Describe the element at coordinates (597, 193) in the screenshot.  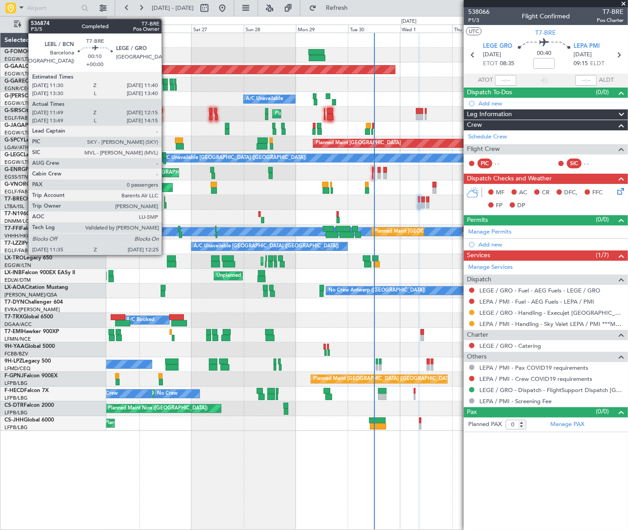
I see `span: FFC` at that location.